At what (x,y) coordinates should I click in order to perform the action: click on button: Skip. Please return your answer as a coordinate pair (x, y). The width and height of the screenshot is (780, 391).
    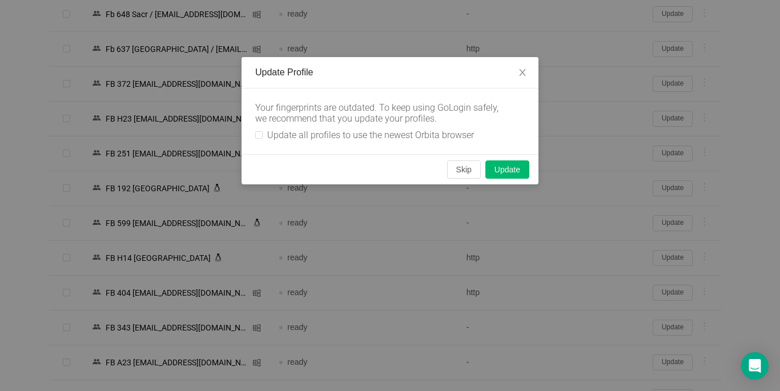
    Looking at the image, I should click on (464, 170).